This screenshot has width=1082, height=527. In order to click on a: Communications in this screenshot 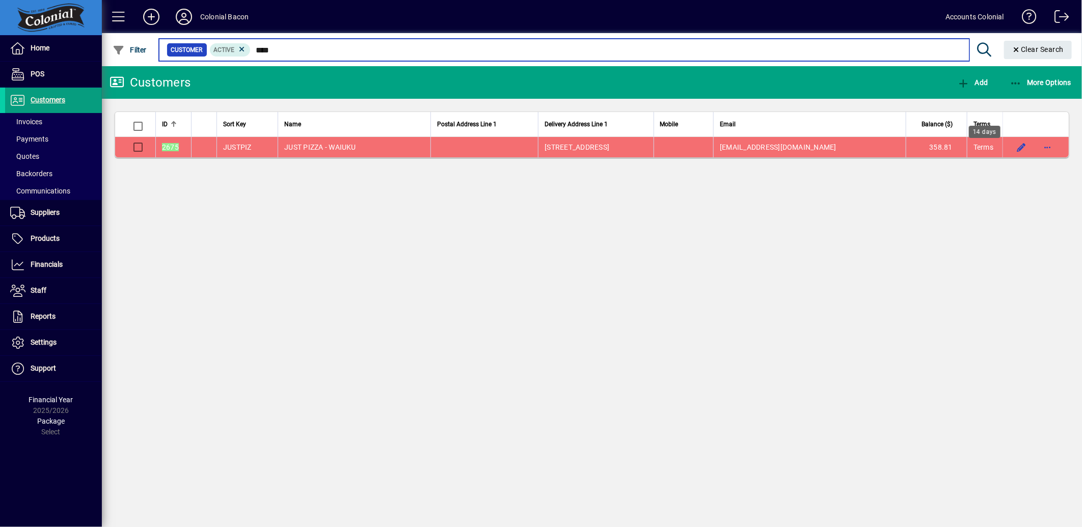, I will do `click(53, 191)`.